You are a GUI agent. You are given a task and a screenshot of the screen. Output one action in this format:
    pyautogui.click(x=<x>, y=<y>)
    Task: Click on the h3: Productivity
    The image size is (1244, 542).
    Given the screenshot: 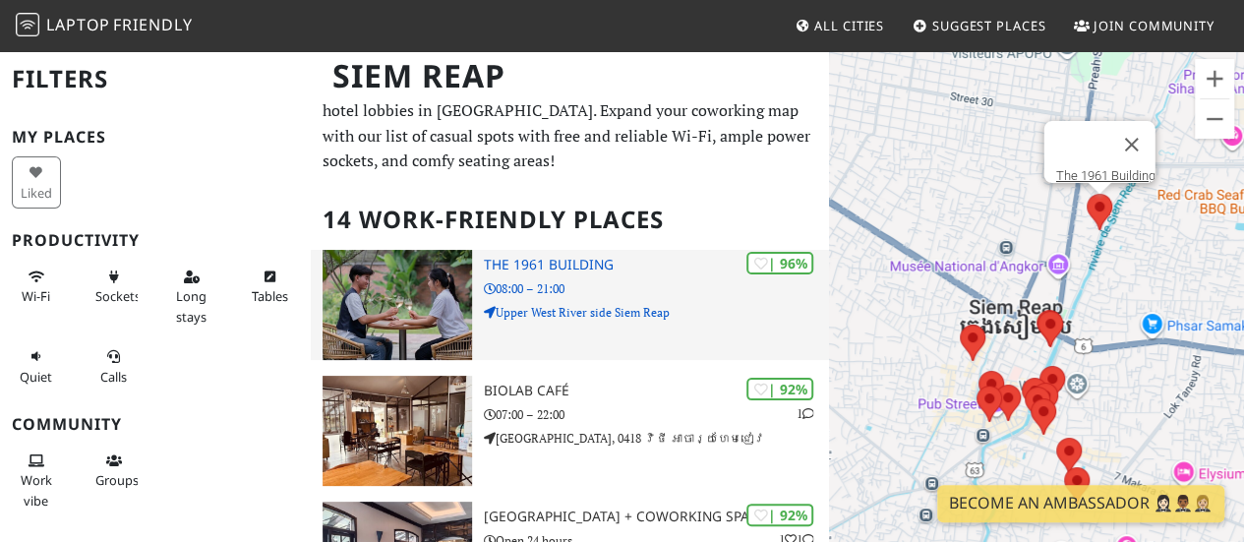 What is the action you would take?
    pyautogui.click(x=155, y=240)
    